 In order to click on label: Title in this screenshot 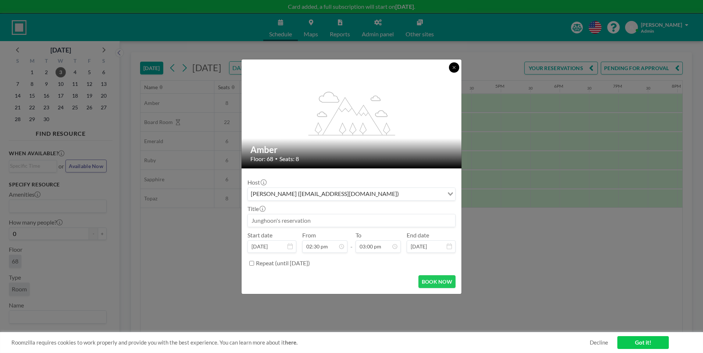, I will do `click(256, 209)`.